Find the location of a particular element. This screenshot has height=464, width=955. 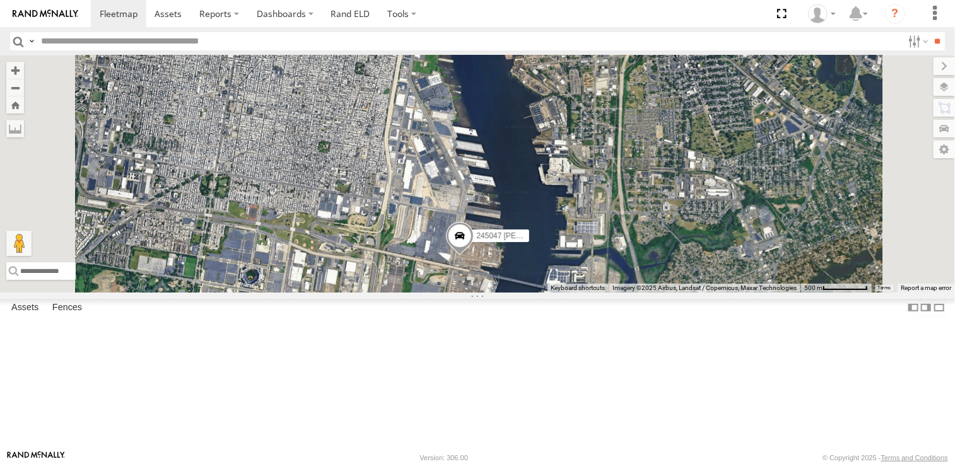

label: Fences is located at coordinates (67, 308).